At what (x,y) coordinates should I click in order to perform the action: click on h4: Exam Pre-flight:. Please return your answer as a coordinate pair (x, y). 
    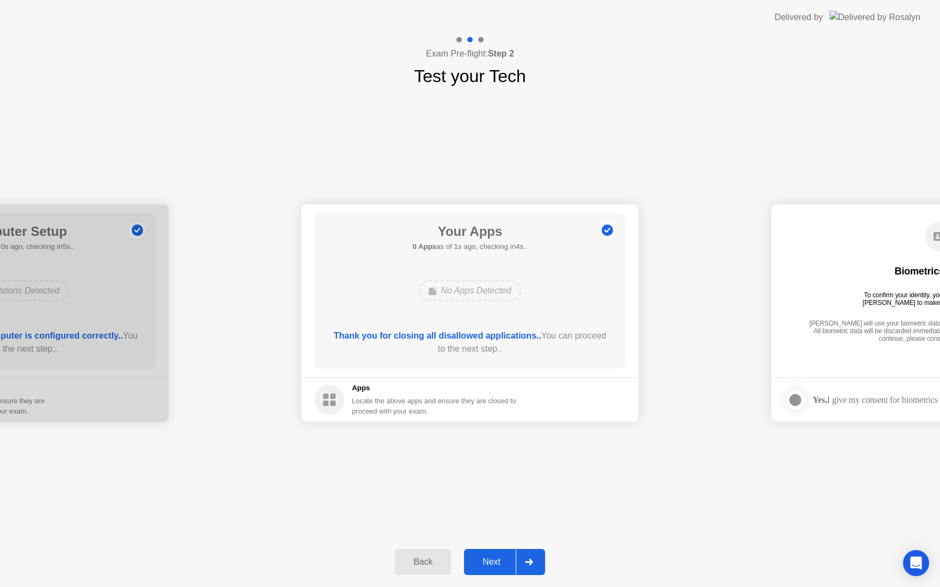
    Looking at the image, I should click on (470, 54).